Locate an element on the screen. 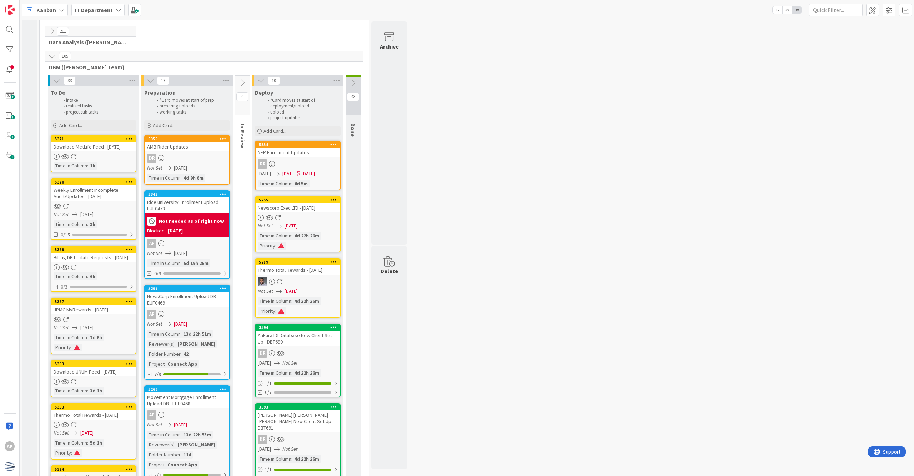 This screenshot has height=476, width=914. div: 3h is located at coordinates (92, 224).